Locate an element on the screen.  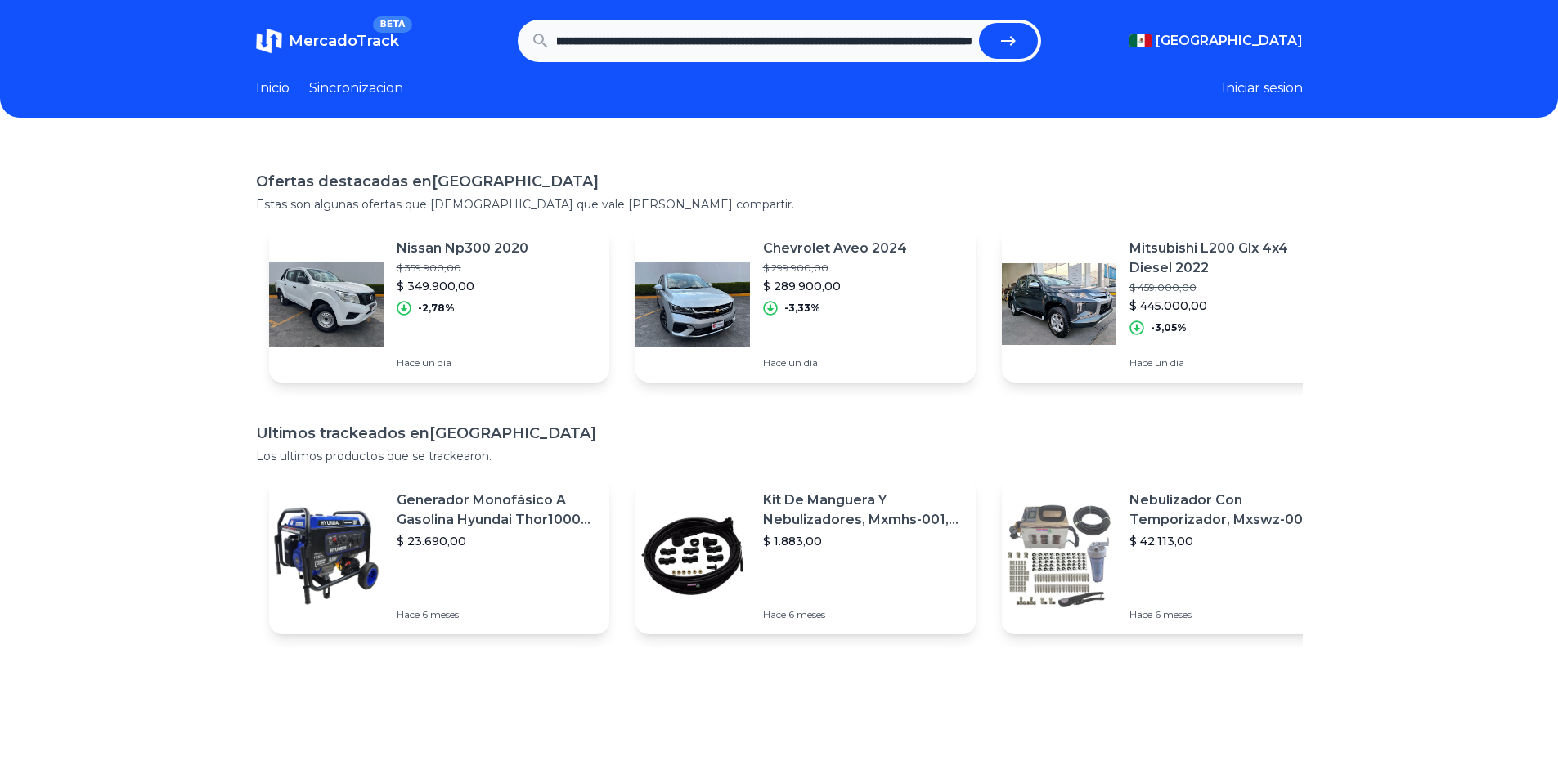
p: $ 349.900,00 is located at coordinates (462, 286).